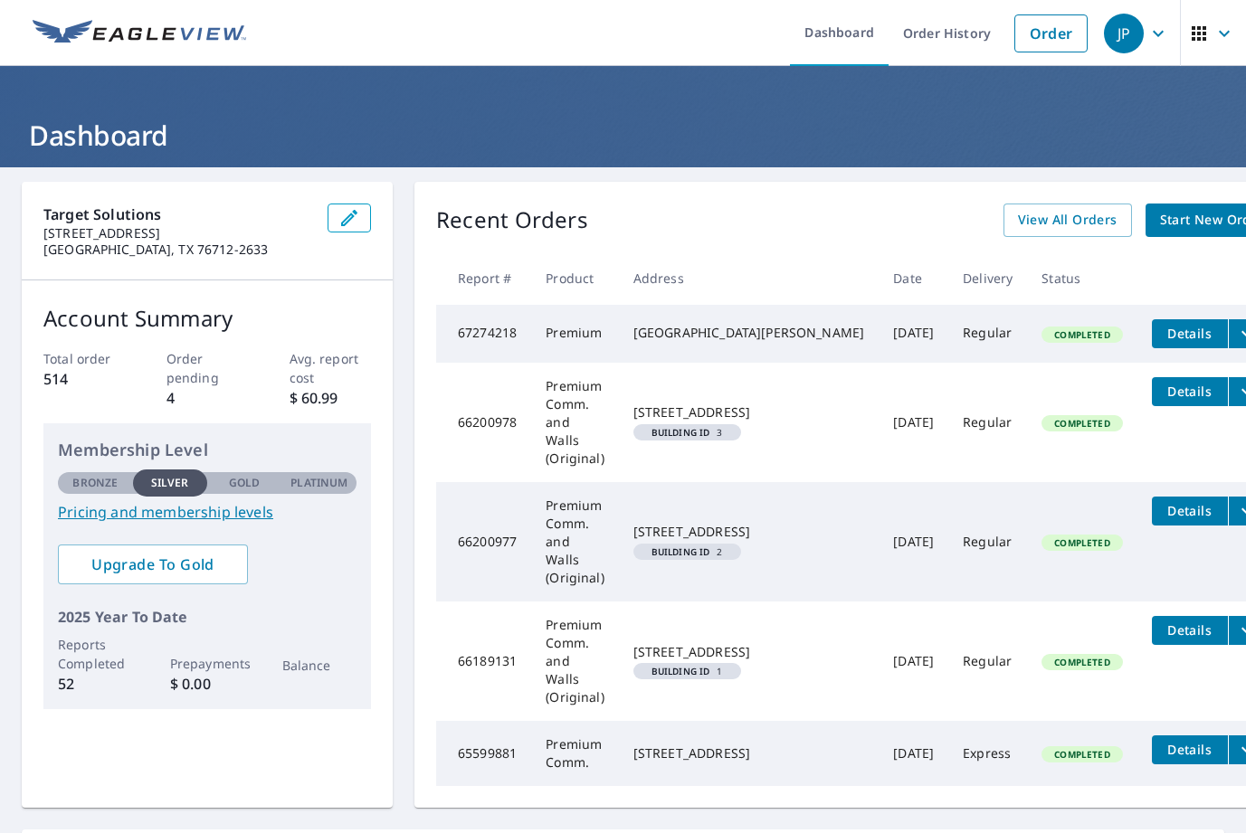 This screenshot has width=1246, height=833. What do you see at coordinates (1190, 631) in the screenshot?
I see `button: detailsBtn-66189131` at bounding box center [1190, 631].